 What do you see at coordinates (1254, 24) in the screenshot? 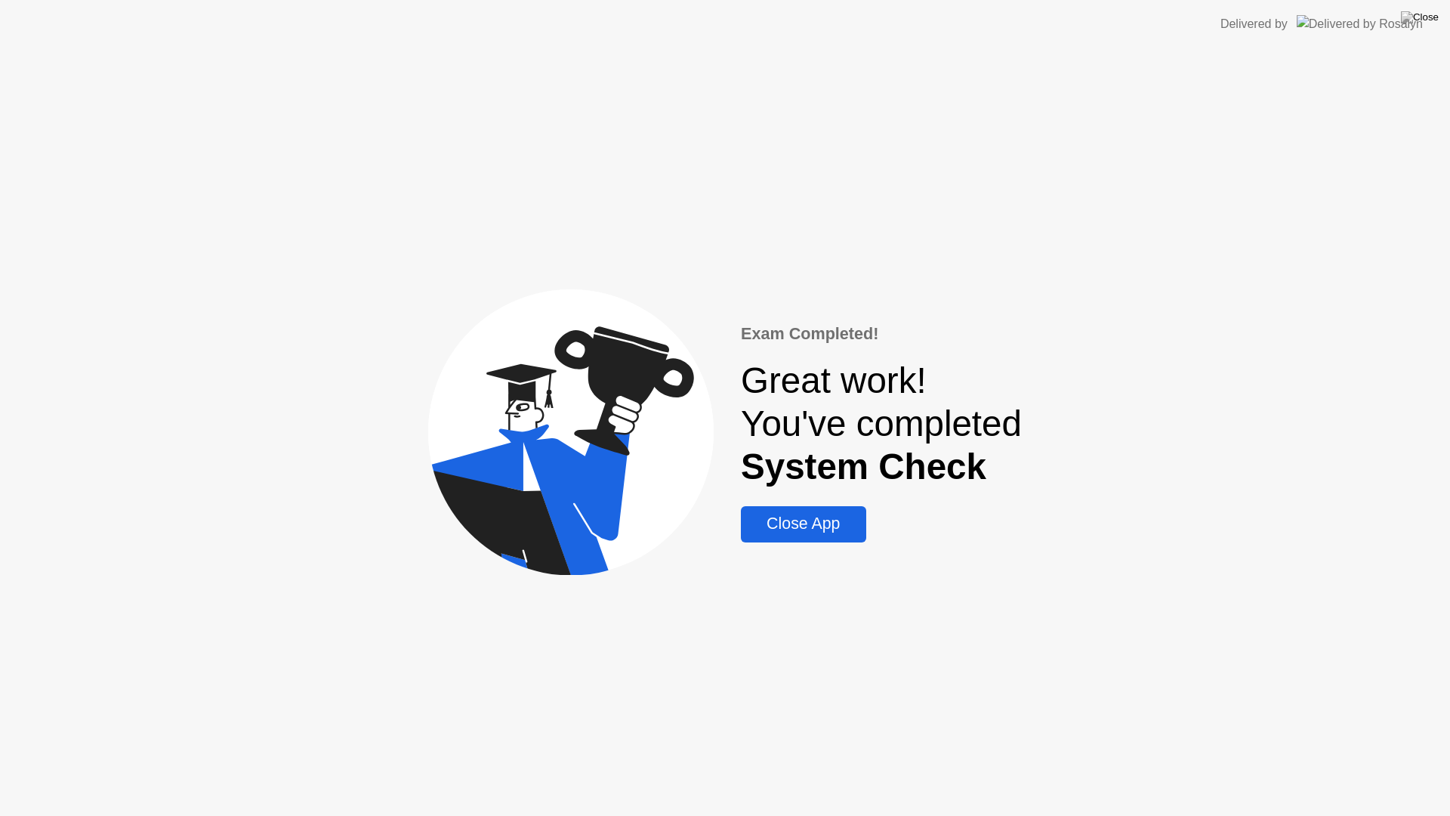
I see `div: Delivered by` at bounding box center [1254, 24].